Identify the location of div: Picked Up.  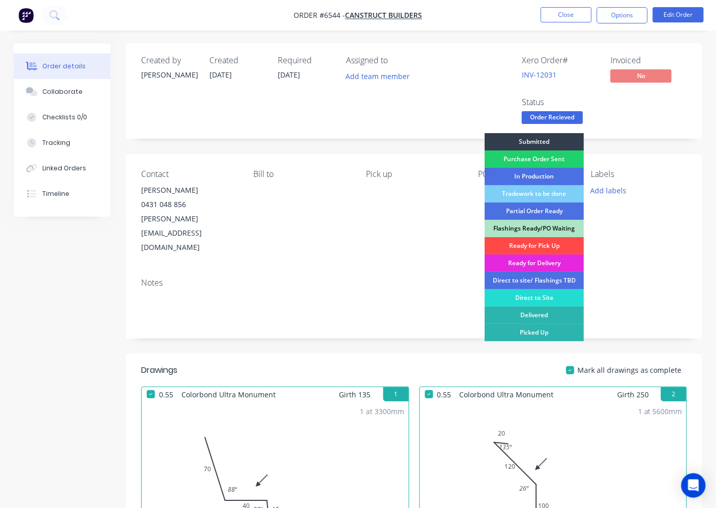
(534, 332).